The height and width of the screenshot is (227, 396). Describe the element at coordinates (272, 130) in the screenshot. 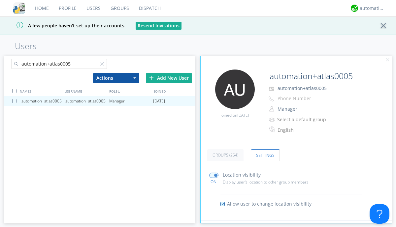

I see `img: In groups with Translation enabled, this user's messages will be automatically translated to and ...` at that location.